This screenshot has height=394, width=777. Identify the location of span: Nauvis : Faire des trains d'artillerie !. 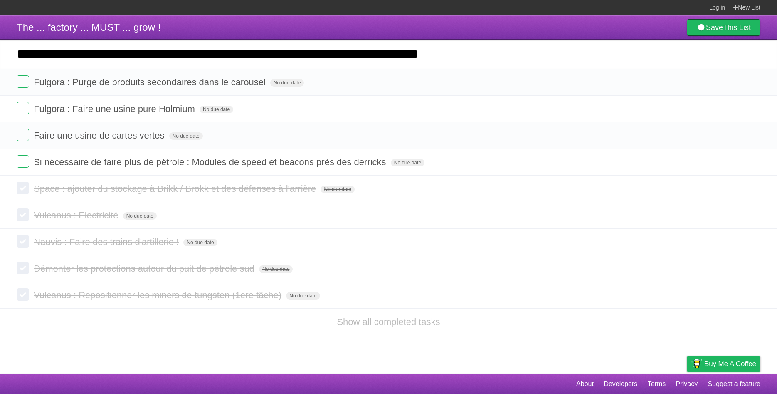
(107, 241).